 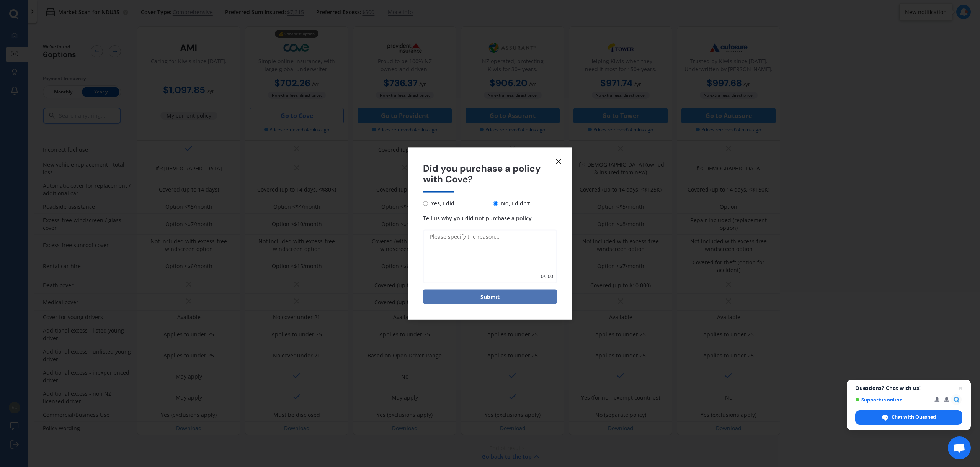 I want to click on div: Chat with Quashed, so click(x=909, y=417).